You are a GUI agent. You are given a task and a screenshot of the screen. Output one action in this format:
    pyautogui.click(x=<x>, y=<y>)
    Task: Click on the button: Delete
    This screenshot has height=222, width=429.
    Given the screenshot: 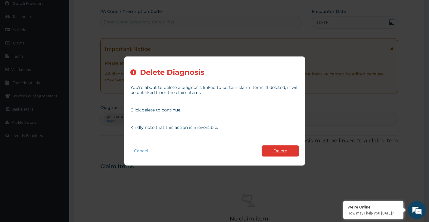 What is the action you would take?
    pyautogui.click(x=280, y=151)
    